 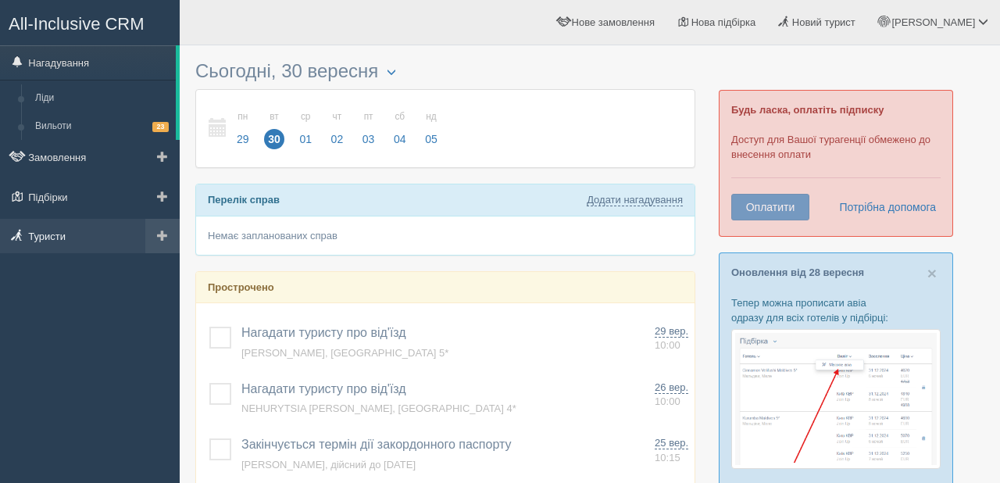 I want to click on b: Прострочено, so click(x=241, y=287).